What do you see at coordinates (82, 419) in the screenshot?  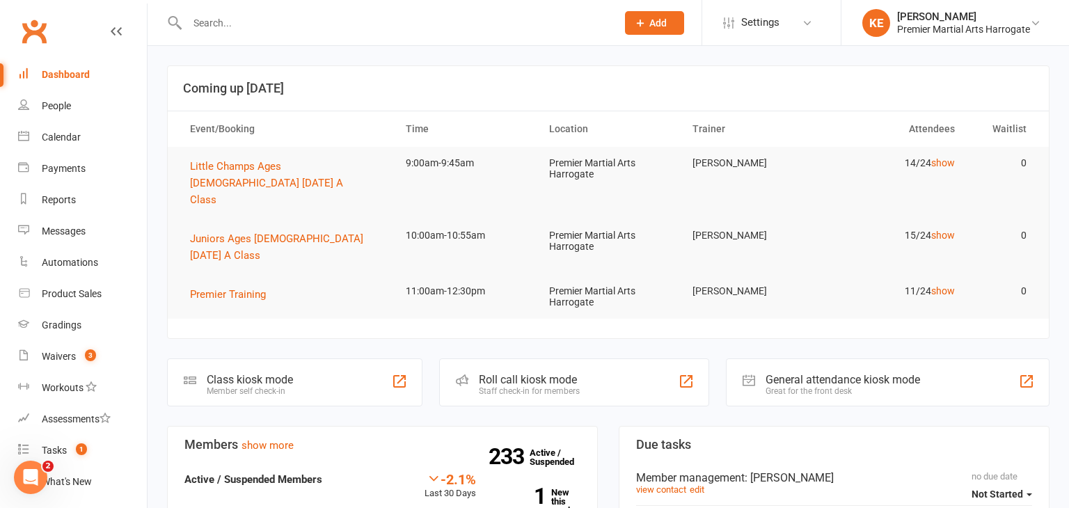 I see `a: Assessments` at bounding box center [82, 419].